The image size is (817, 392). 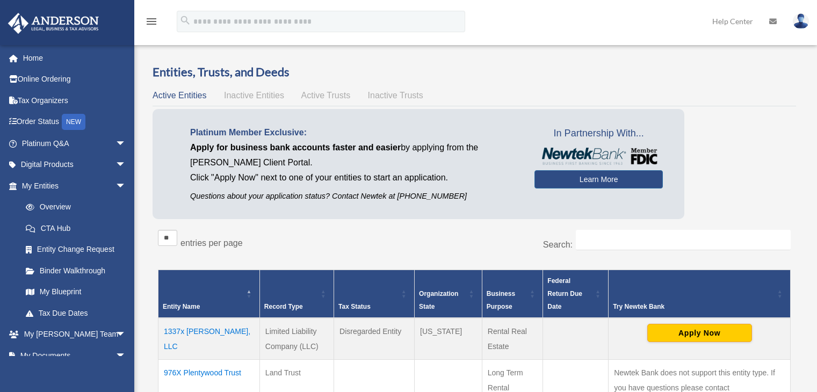 I want to click on span: Entity Name, so click(x=181, y=307).